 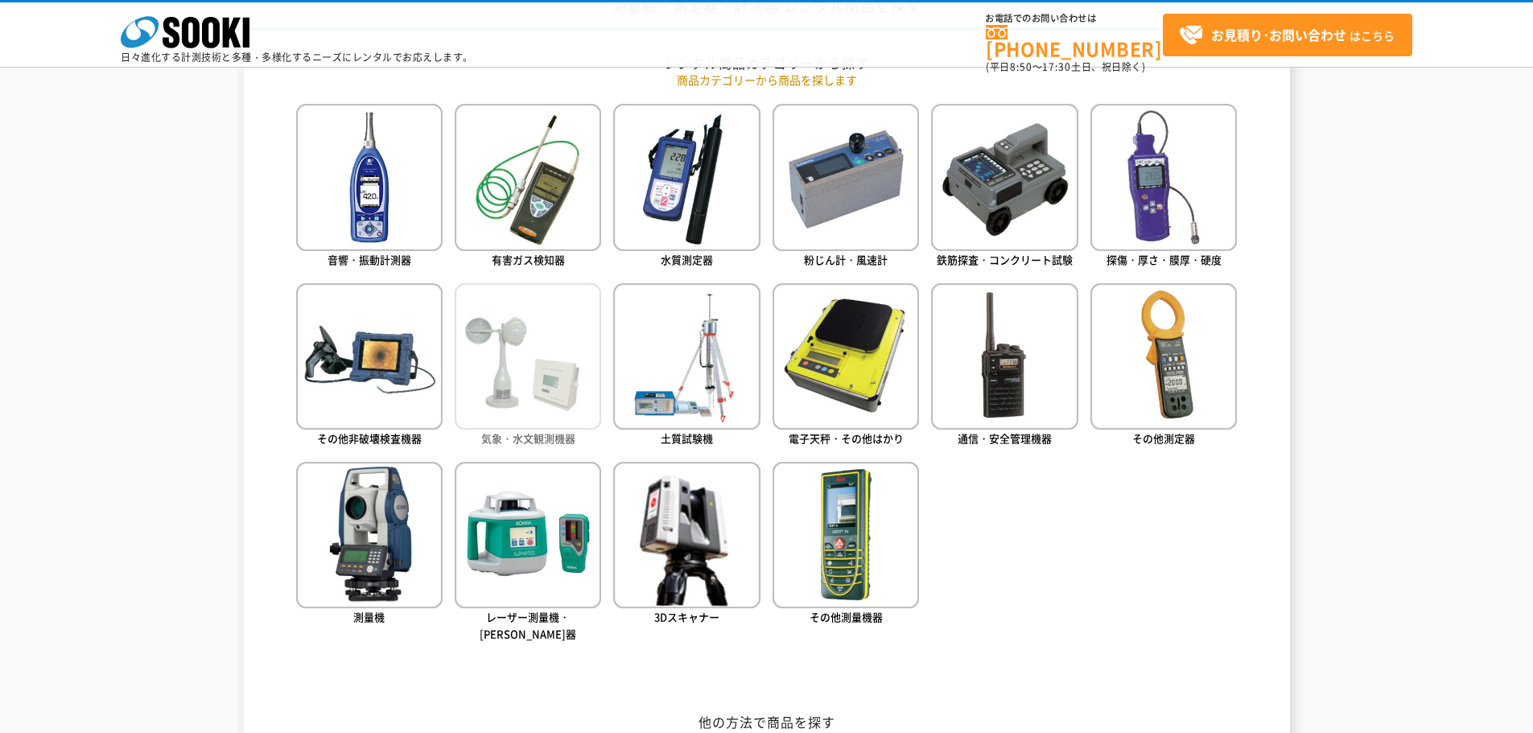 I want to click on img: その他測量機器, so click(x=846, y=535).